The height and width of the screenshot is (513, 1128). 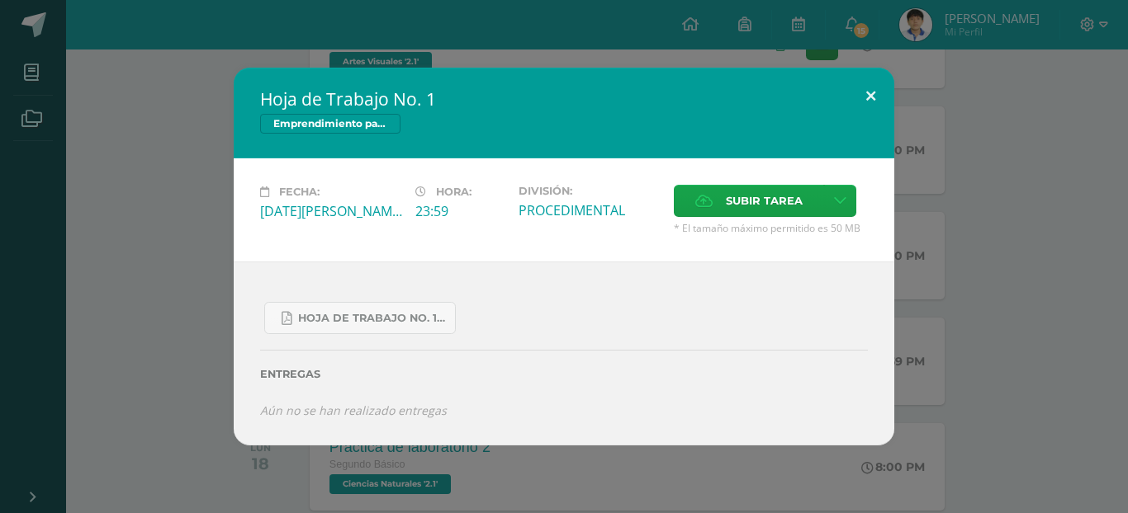 I want to click on h2: Hoja de Trabajo No. 1, so click(x=564, y=99).